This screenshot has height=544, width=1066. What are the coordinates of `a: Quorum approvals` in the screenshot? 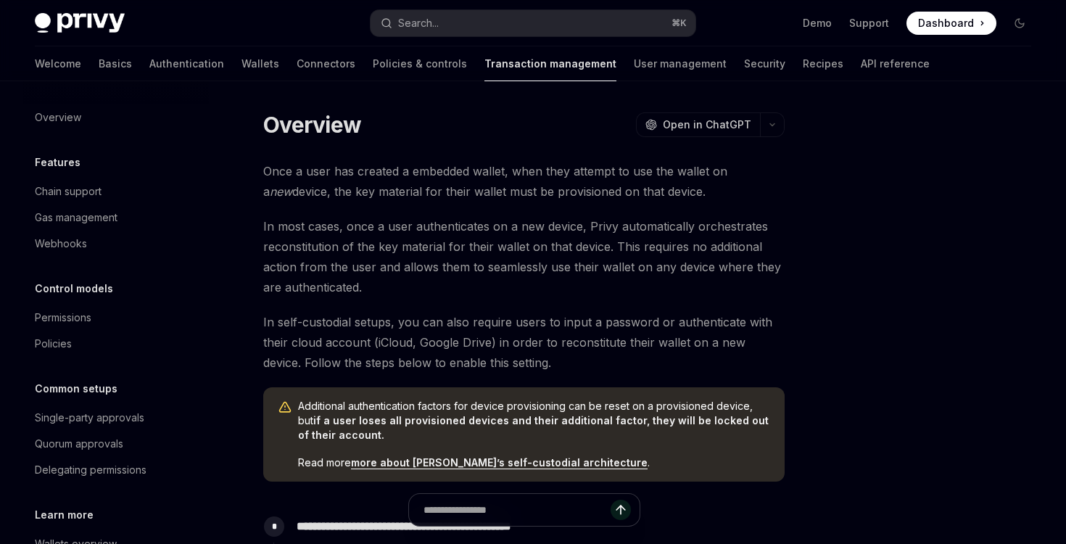 It's located at (116, 444).